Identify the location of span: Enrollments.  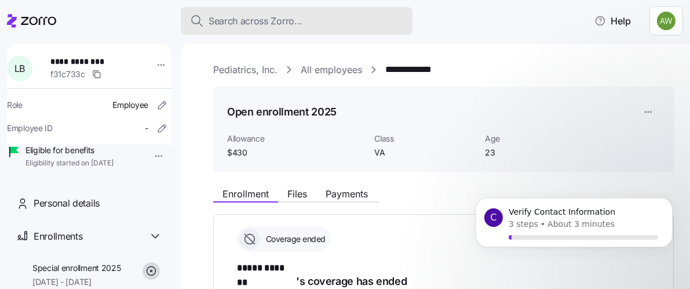
(58, 236).